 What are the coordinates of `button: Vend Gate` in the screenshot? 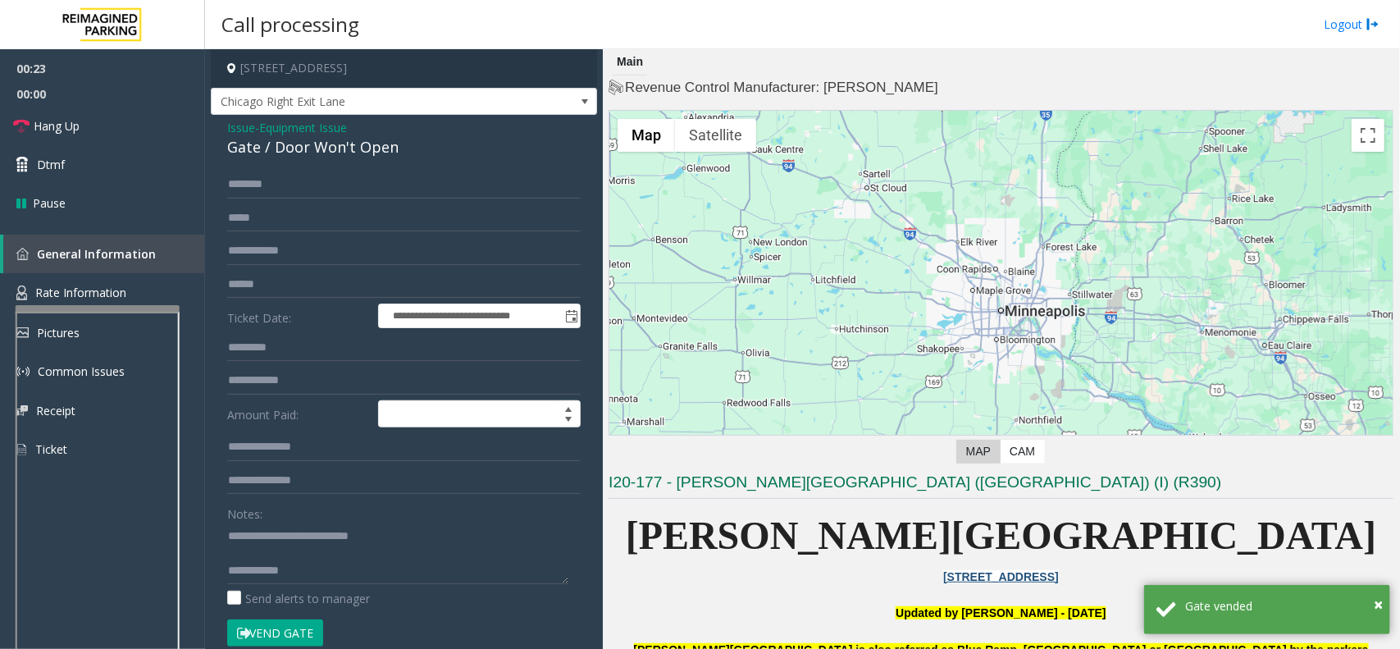 It's located at (275, 633).